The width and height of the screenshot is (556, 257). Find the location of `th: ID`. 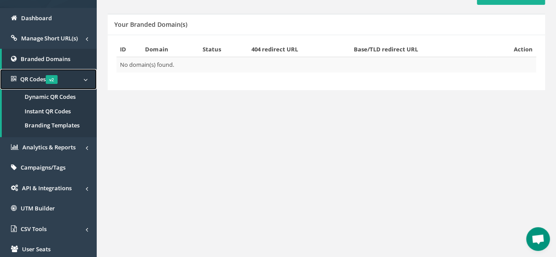

th: ID is located at coordinates (129, 49).